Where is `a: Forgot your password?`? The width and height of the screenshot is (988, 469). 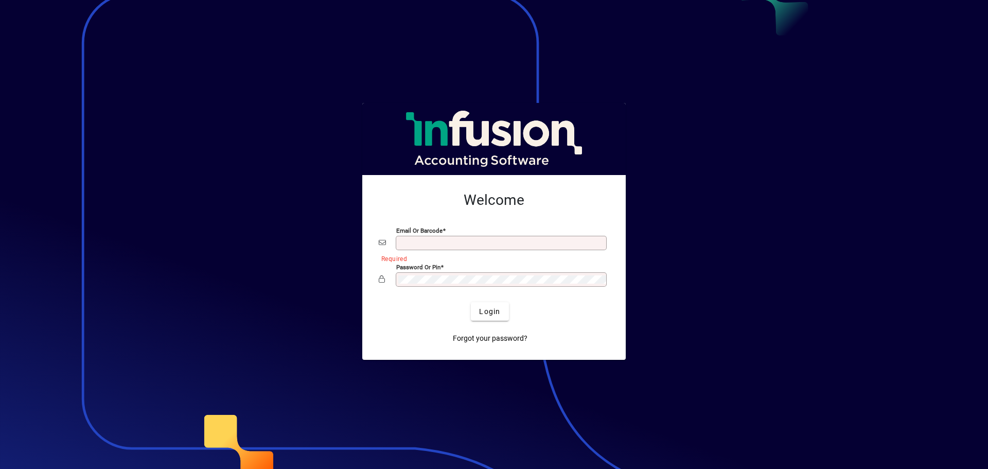 a: Forgot your password? is located at coordinates (490, 338).